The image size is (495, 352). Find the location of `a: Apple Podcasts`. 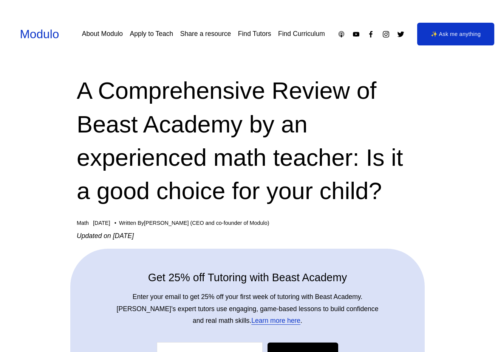

a: Apple Podcasts is located at coordinates (341, 34).